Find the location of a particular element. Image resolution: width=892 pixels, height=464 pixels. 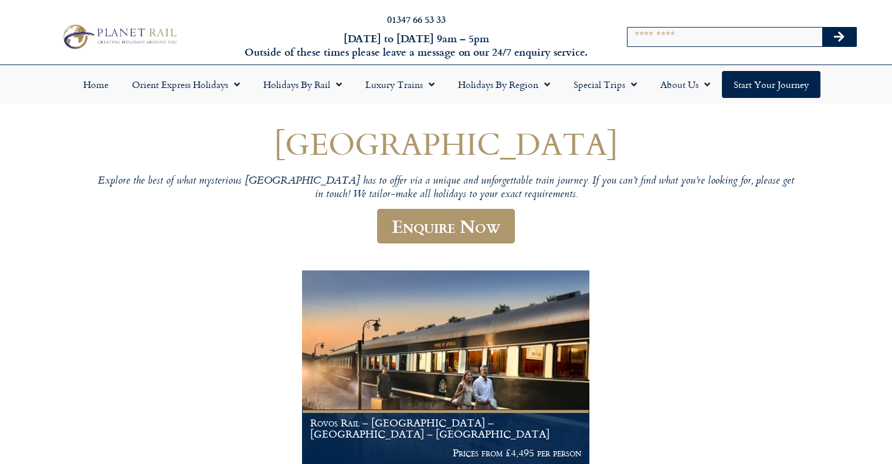

a: Enquire Now is located at coordinates (446, 226).